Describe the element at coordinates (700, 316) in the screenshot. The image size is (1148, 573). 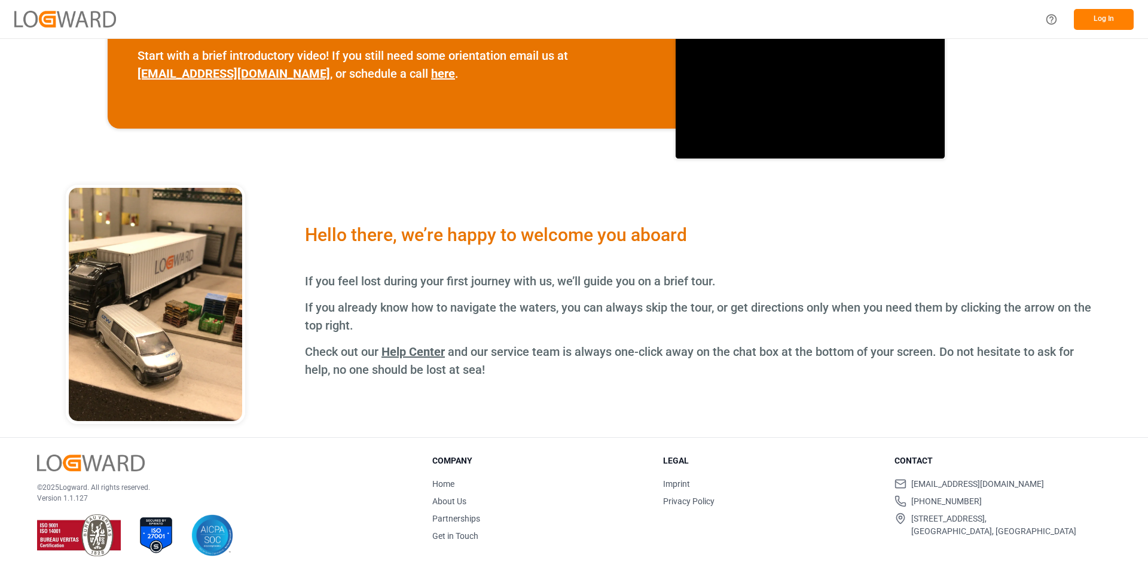
I see `p: If you already know how to navigate the waters, you can always skip the tour, or get directions o...` at that location.